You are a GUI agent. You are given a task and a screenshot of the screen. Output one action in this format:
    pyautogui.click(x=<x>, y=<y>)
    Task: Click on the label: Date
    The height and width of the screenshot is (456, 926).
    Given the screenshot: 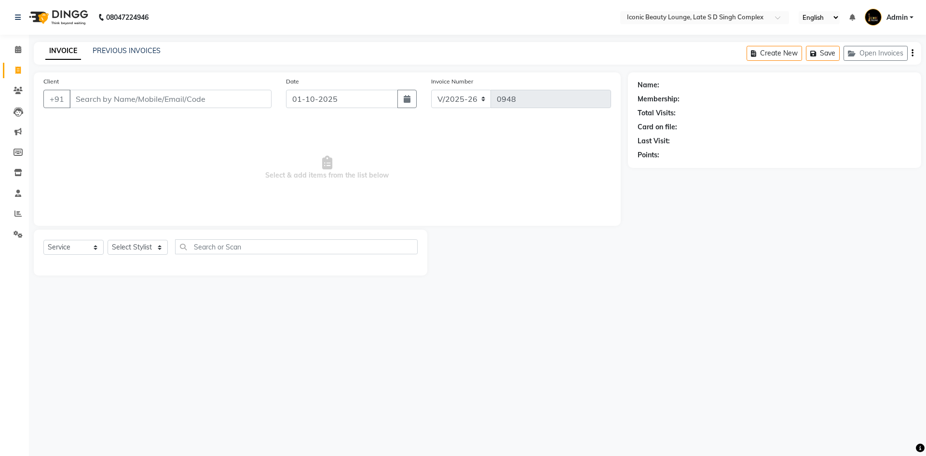 What is the action you would take?
    pyautogui.click(x=292, y=82)
    